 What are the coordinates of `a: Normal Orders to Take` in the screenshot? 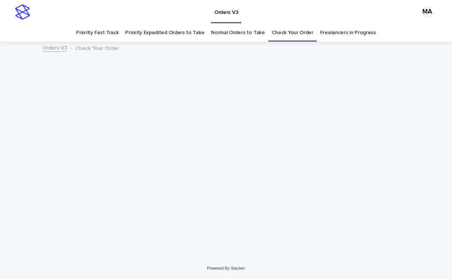 It's located at (238, 33).